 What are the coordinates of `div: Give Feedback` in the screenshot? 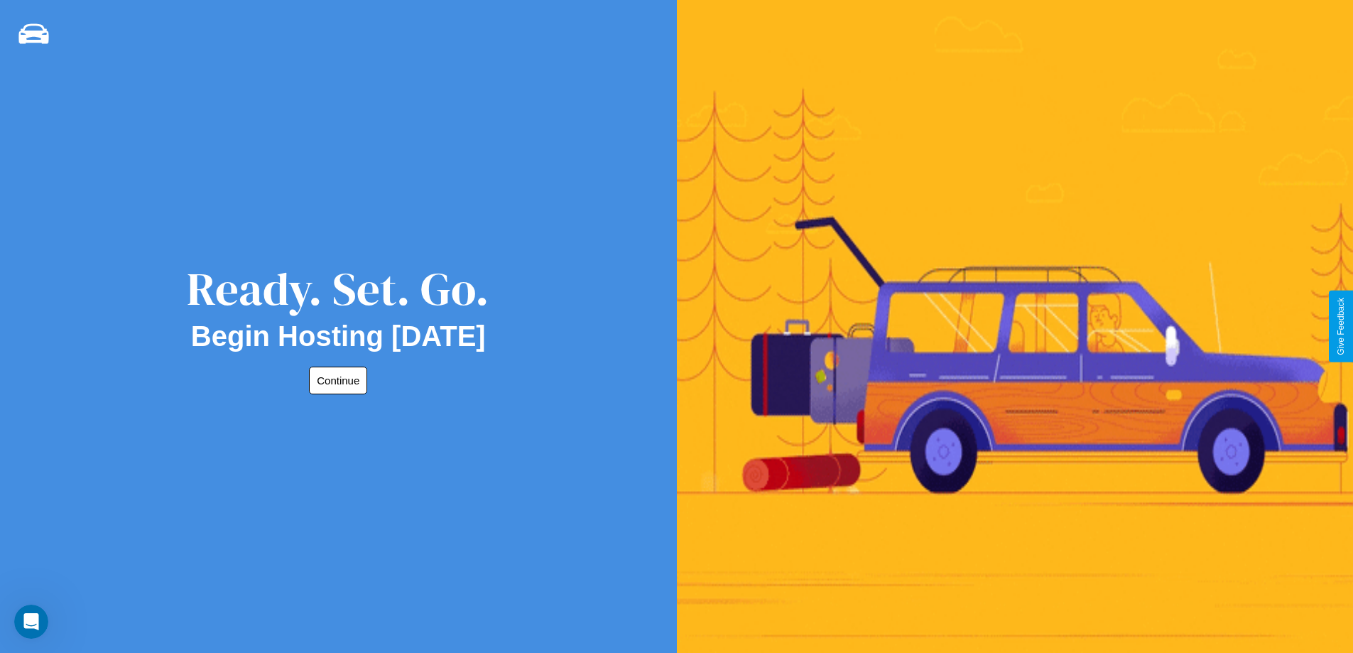 It's located at (1341, 326).